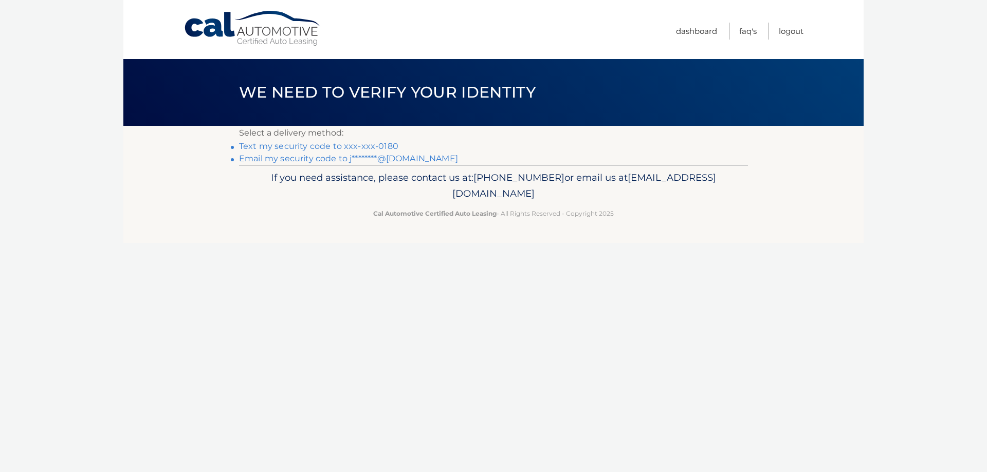 The width and height of the screenshot is (987, 472). What do you see at coordinates (748, 31) in the screenshot?
I see `a: FAQ's` at bounding box center [748, 31].